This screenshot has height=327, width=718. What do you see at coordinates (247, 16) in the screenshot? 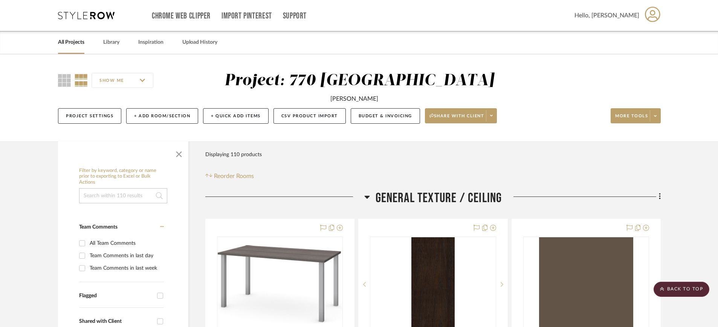
I see `a: Import Pinterest` at bounding box center [247, 16].